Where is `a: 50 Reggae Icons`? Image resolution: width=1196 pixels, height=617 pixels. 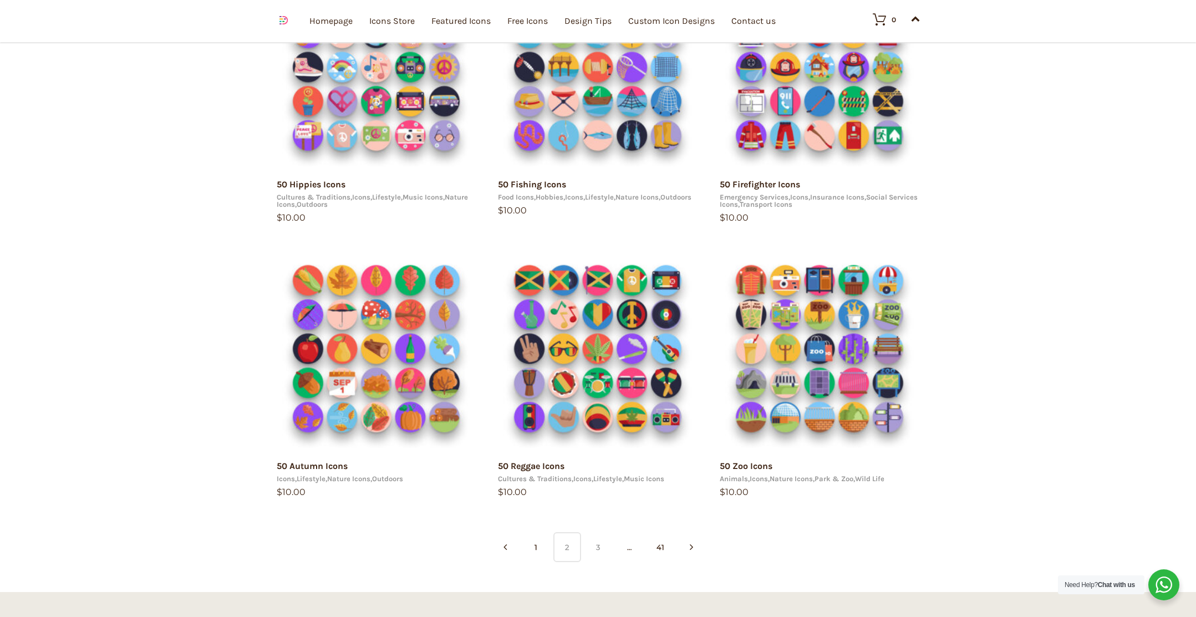
a: 50 Reggae Icons is located at coordinates (531, 466).